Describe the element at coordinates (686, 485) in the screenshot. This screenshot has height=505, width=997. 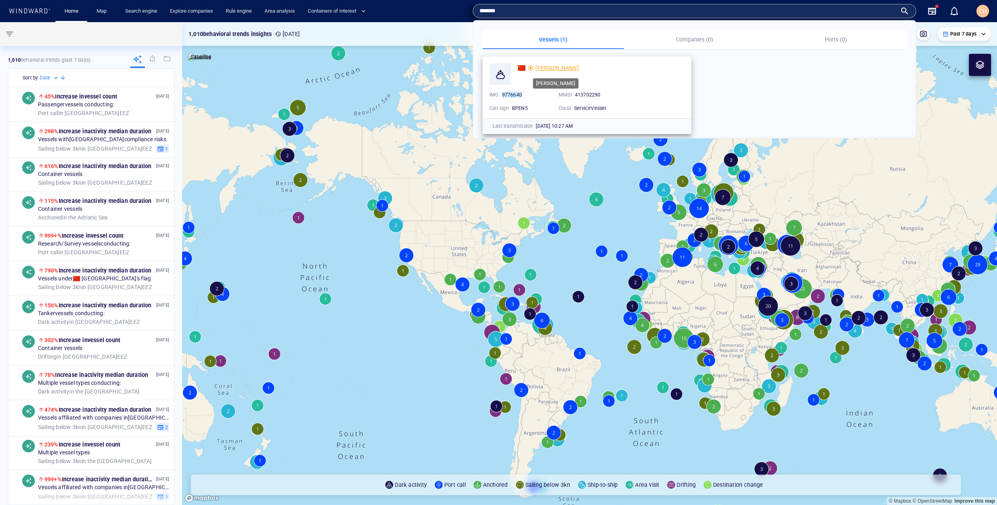
I see `p: Drifting` at that location.